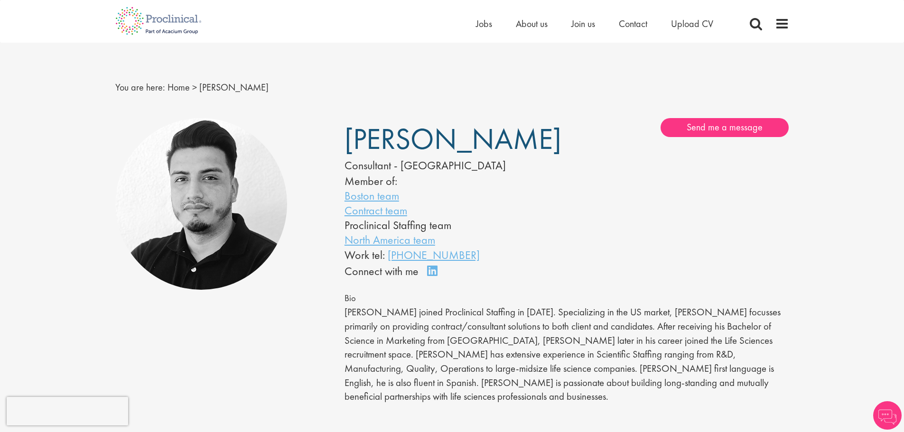 Image resolution: width=904 pixels, height=432 pixels. Describe the element at coordinates (364, 255) in the screenshot. I see `span: Work tel:` at that location.